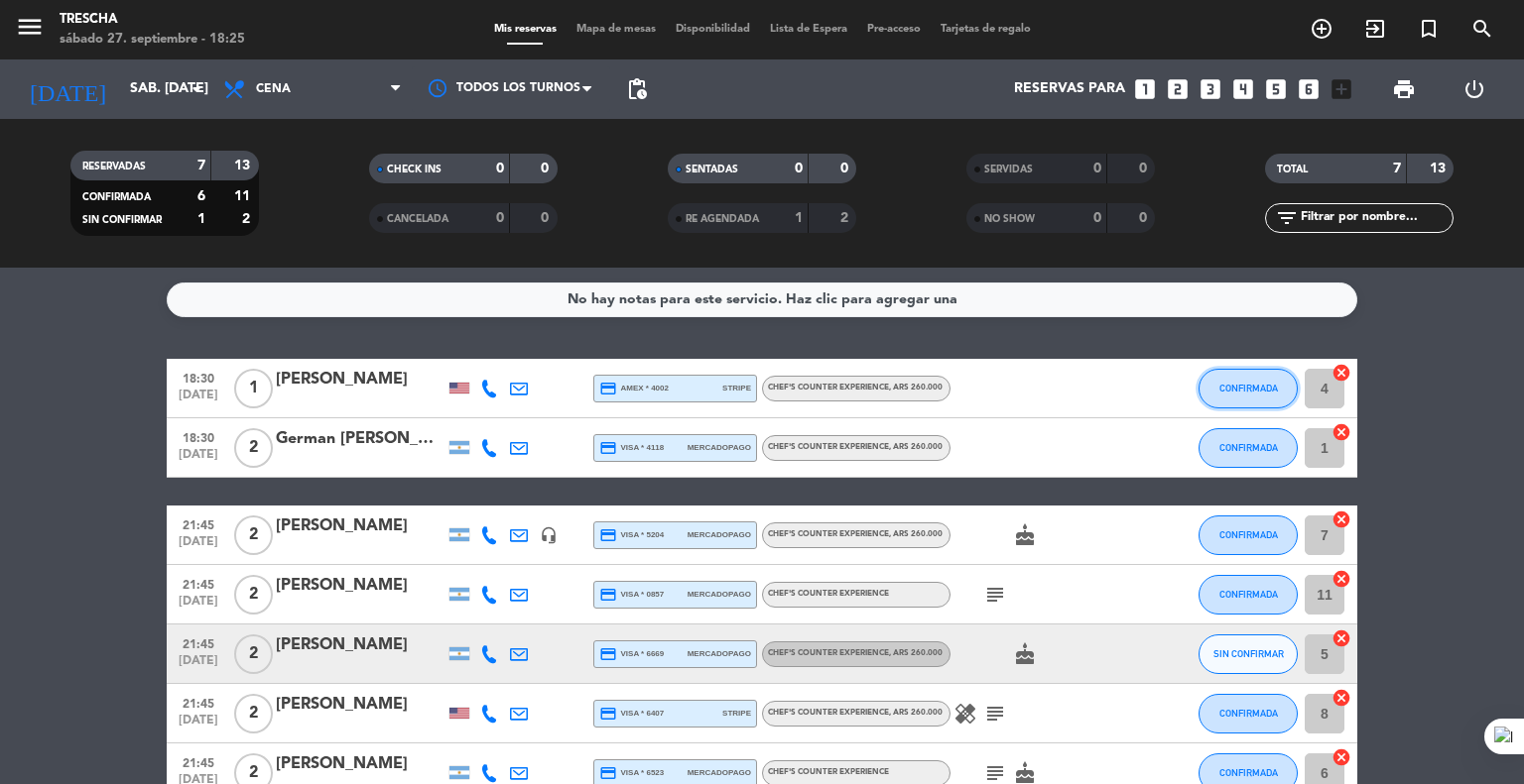 The image size is (1524, 784). What do you see at coordinates (713, 29) in the screenshot?
I see `span: Disponibilidad` at bounding box center [713, 29].